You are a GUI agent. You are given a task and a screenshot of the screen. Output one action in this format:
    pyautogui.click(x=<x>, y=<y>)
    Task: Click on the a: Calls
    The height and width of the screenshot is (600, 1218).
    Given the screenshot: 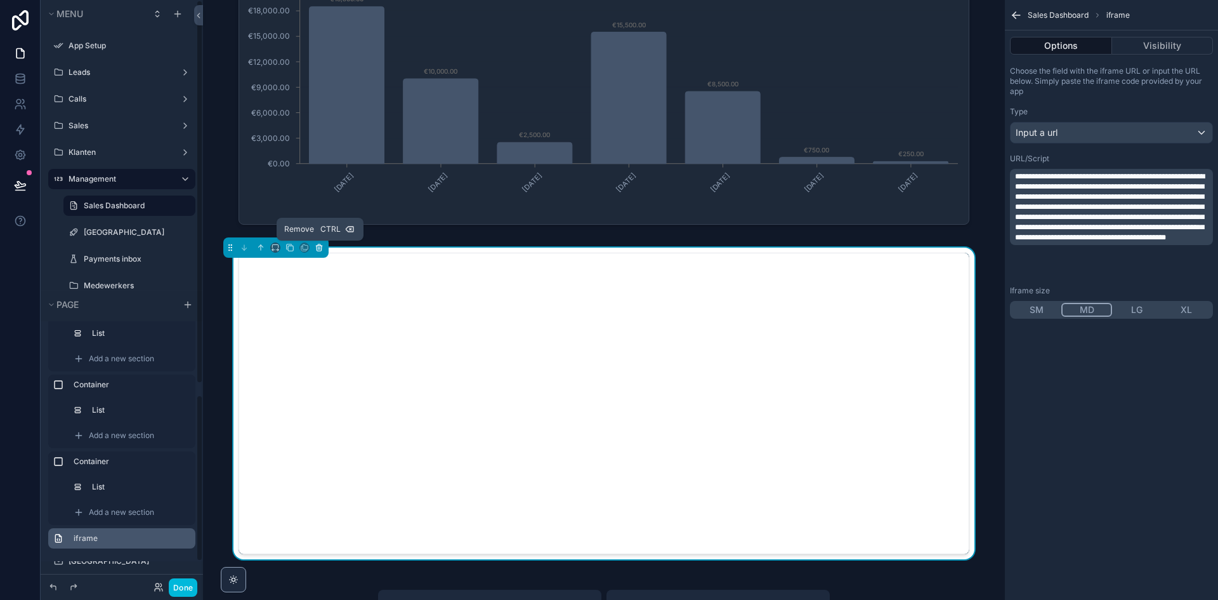 What is the action you would take?
    pyautogui.click(x=119, y=99)
    